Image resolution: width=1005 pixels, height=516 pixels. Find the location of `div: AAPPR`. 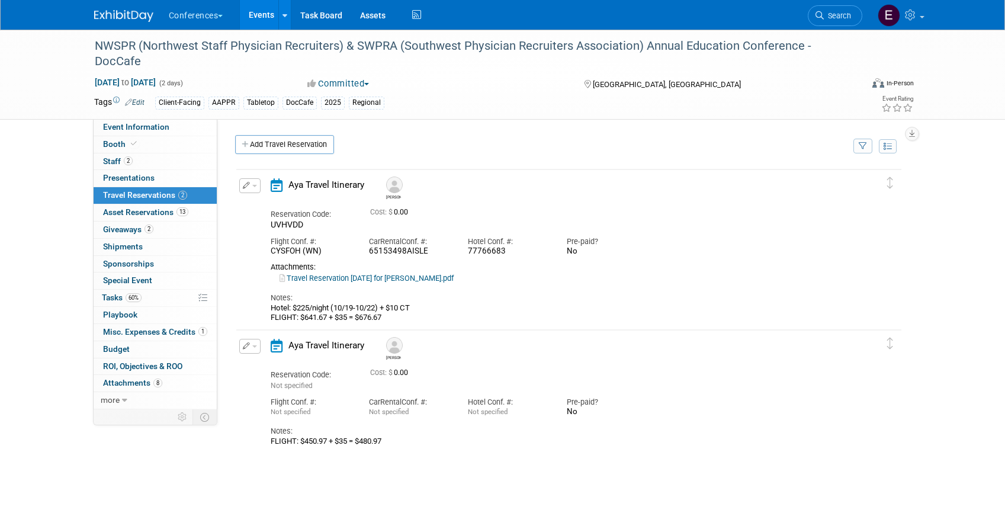

div: AAPPR is located at coordinates (224, 102).